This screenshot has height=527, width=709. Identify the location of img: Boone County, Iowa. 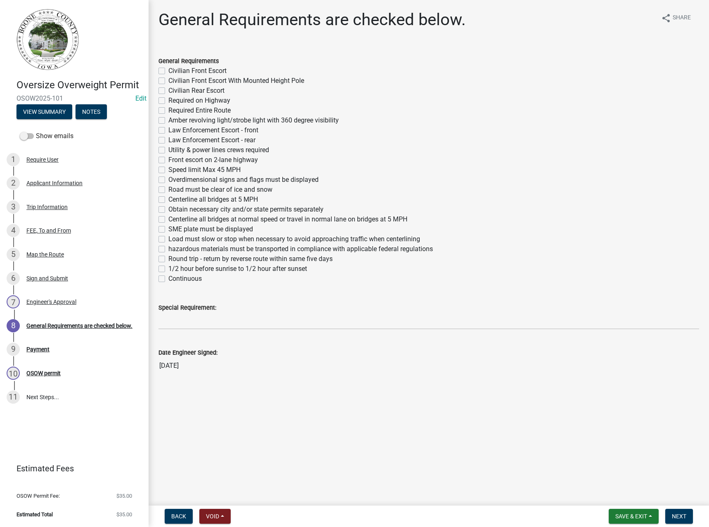
(48, 40).